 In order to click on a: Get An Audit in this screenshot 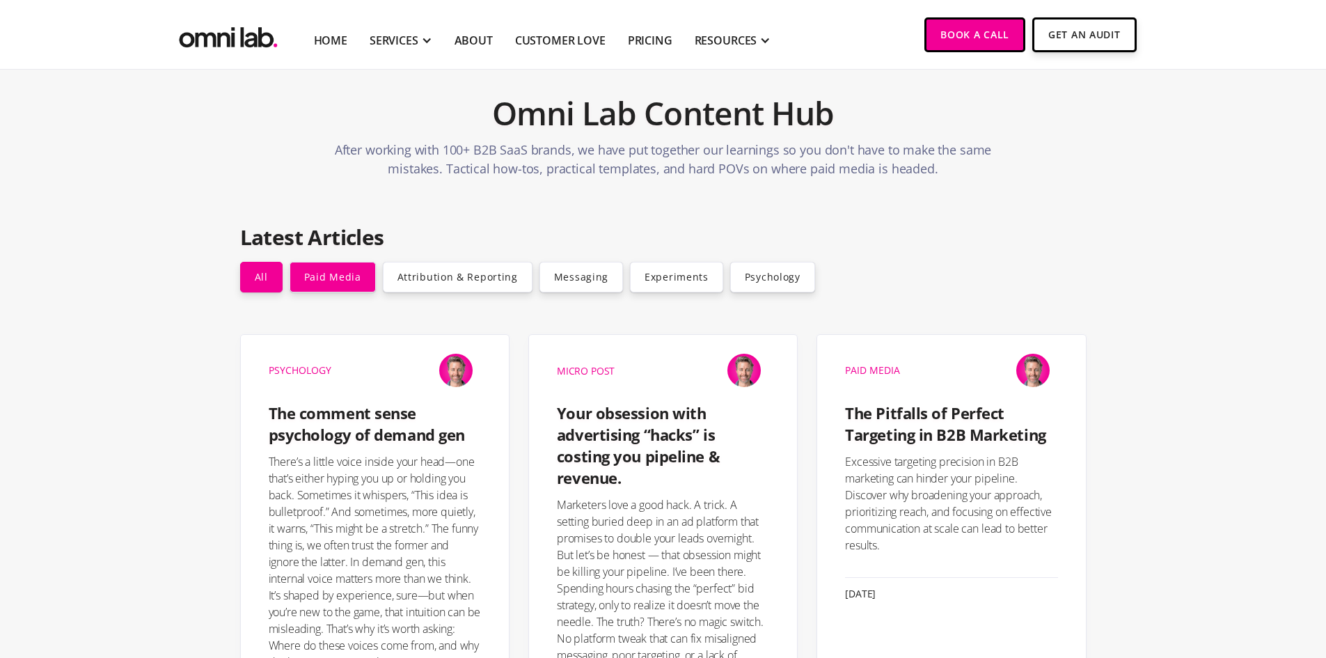, I will do `click(1084, 35)`.